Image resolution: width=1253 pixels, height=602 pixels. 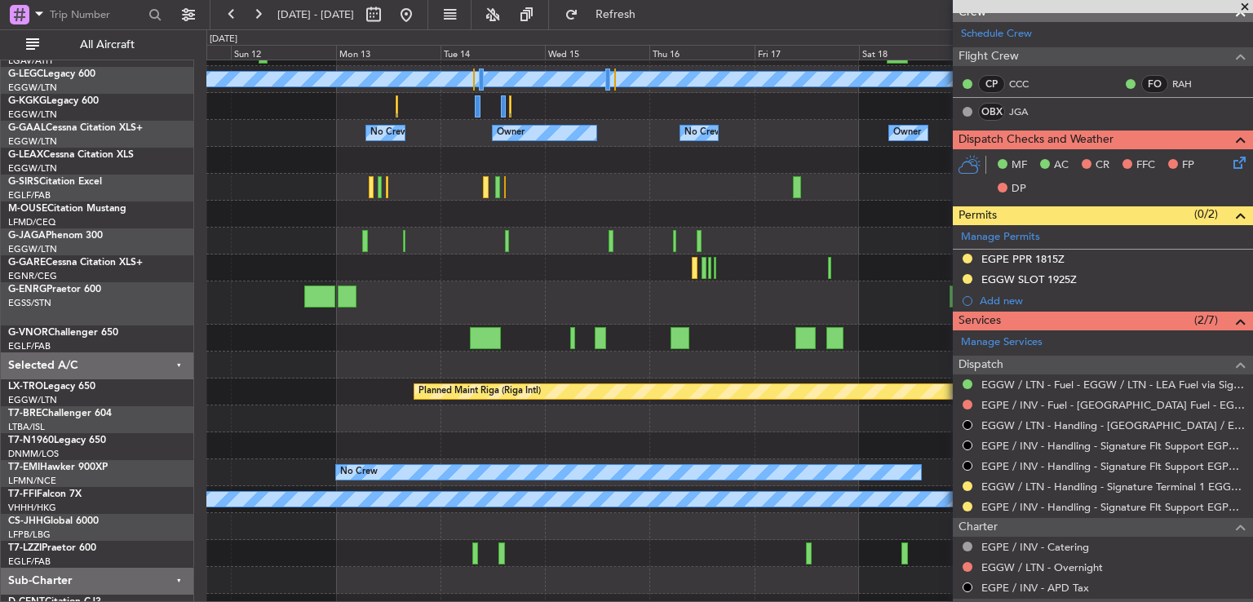 I want to click on span: CR, so click(x=1102, y=166).